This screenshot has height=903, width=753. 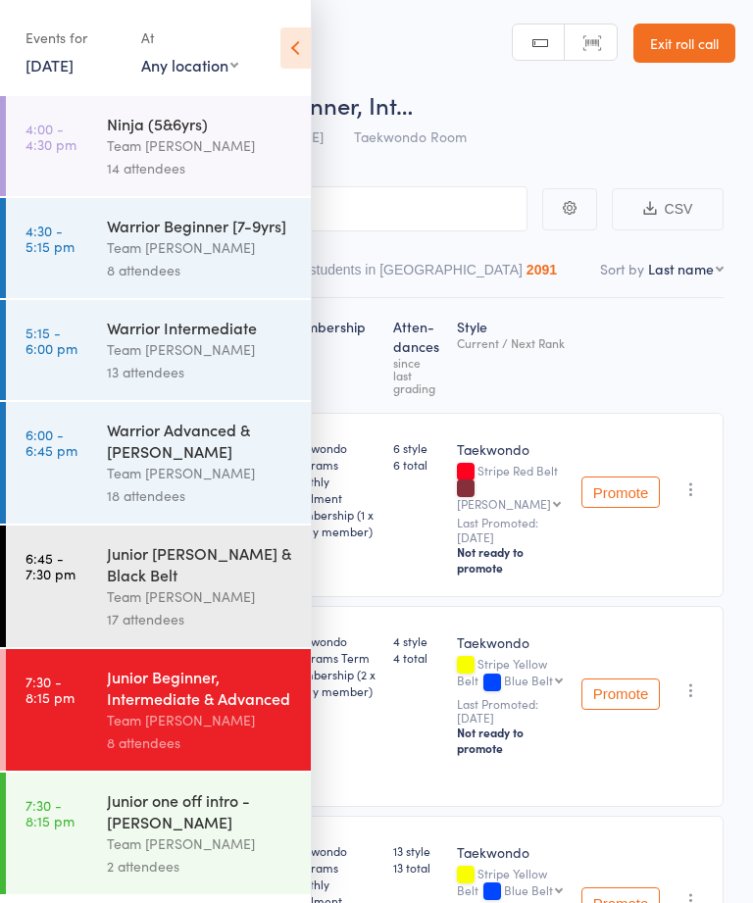 What do you see at coordinates (417, 640) in the screenshot?
I see `span: 4 style` at bounding box center [417, 640].